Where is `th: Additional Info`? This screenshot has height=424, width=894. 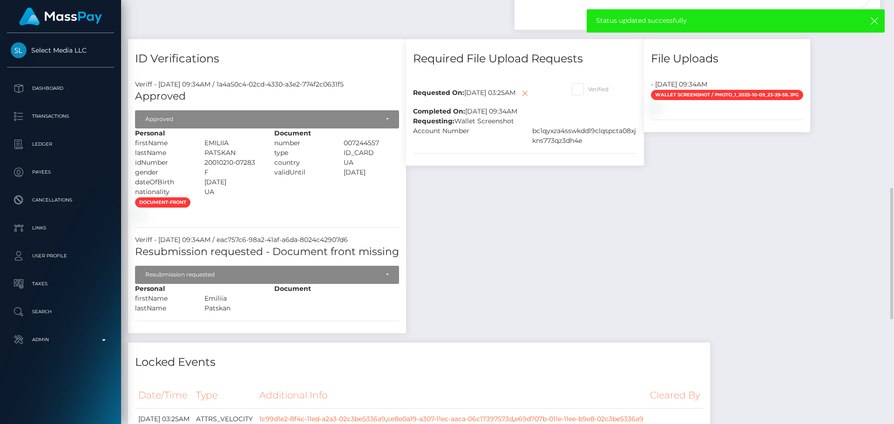 th: Additional Info is located at coordinates (451, 396).